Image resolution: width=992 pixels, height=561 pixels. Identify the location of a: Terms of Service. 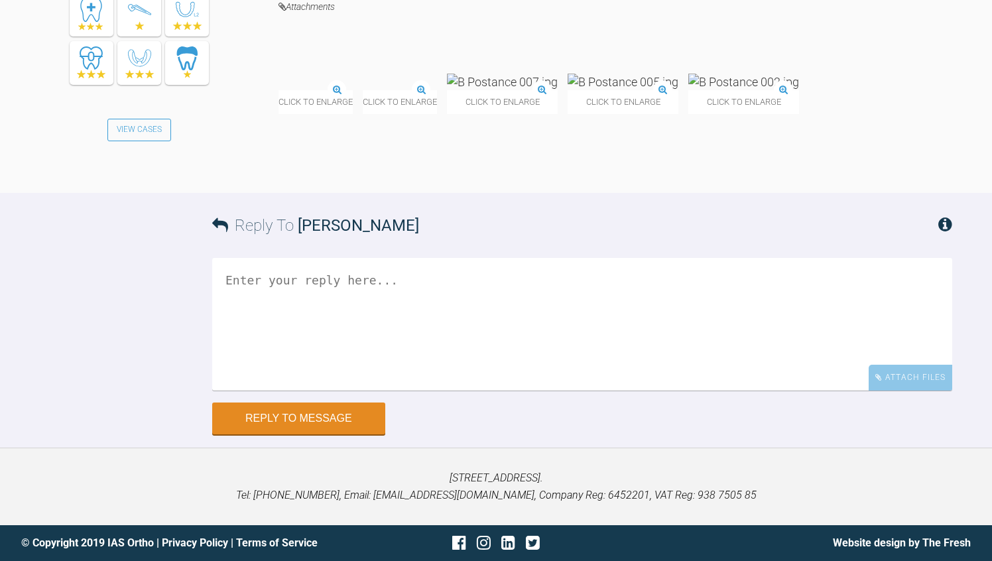
(276, 542).